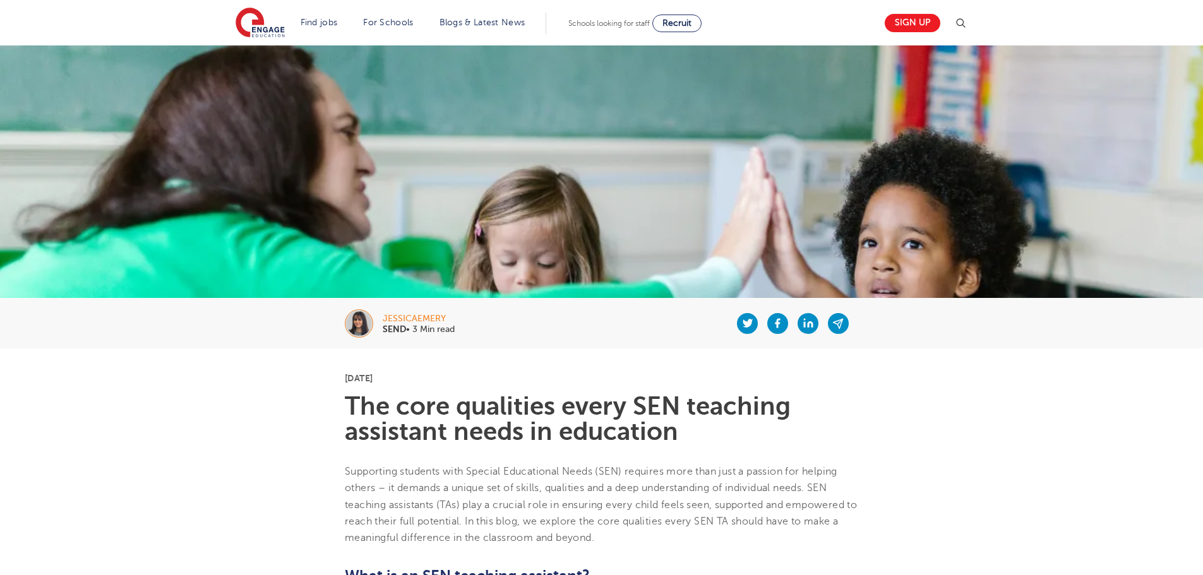  Describe the element at coordinates (609, 23) in the screenshot. I see `span: Schools looking for staff` at that location.